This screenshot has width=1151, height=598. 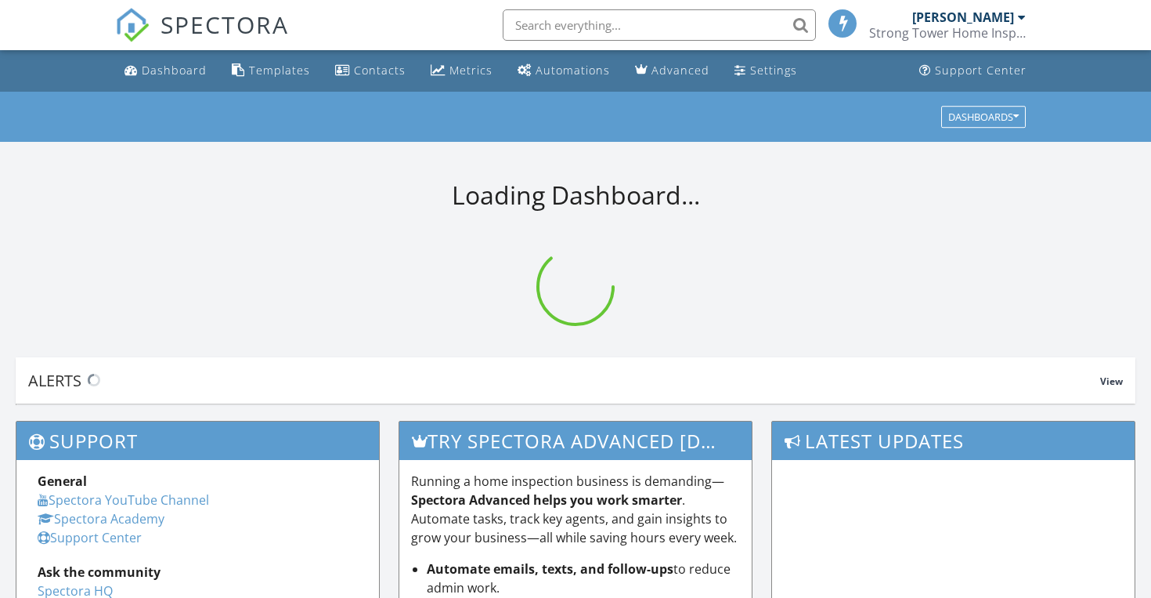 I want to click on span: SPECTORA, so click(x=225, y=24).